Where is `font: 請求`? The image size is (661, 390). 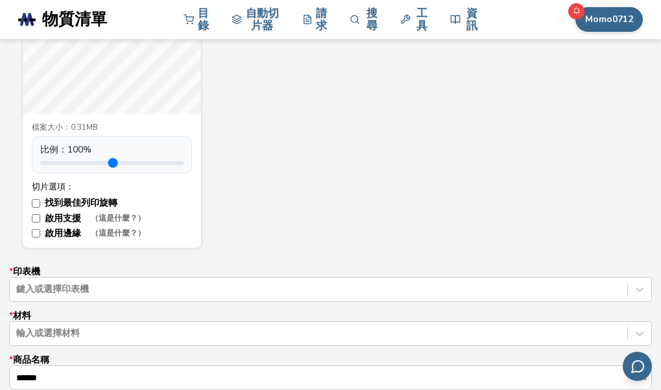 font: 請求 is located at coordinates (321, 19).